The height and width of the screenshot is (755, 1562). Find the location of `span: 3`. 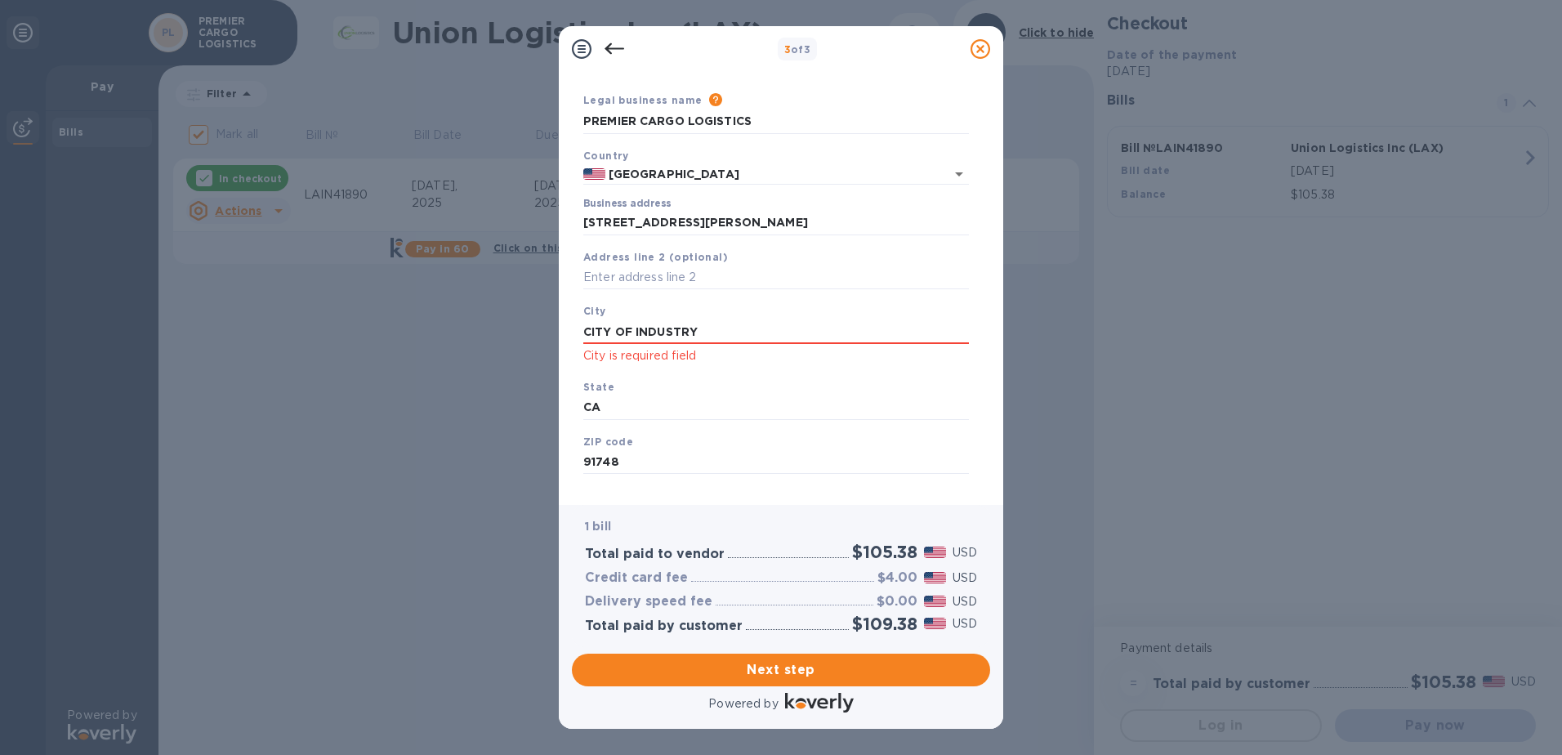

span: 3 is located at coordinates (787, 49).